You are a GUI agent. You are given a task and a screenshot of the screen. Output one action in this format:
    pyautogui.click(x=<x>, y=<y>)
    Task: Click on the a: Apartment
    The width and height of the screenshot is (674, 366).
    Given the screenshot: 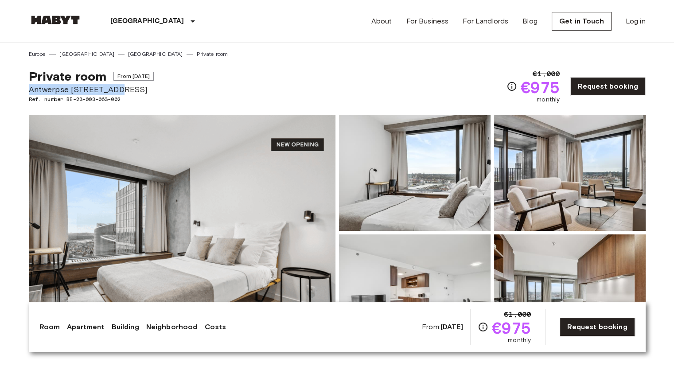 What is the action you would take?
    pyautogui.click(x=86, y=327)
    